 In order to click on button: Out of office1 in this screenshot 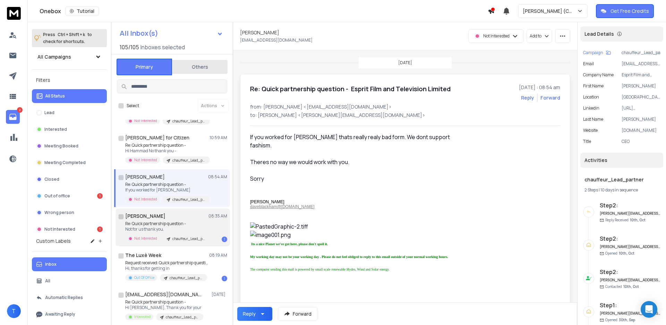, I will do `click(69, 196)`.